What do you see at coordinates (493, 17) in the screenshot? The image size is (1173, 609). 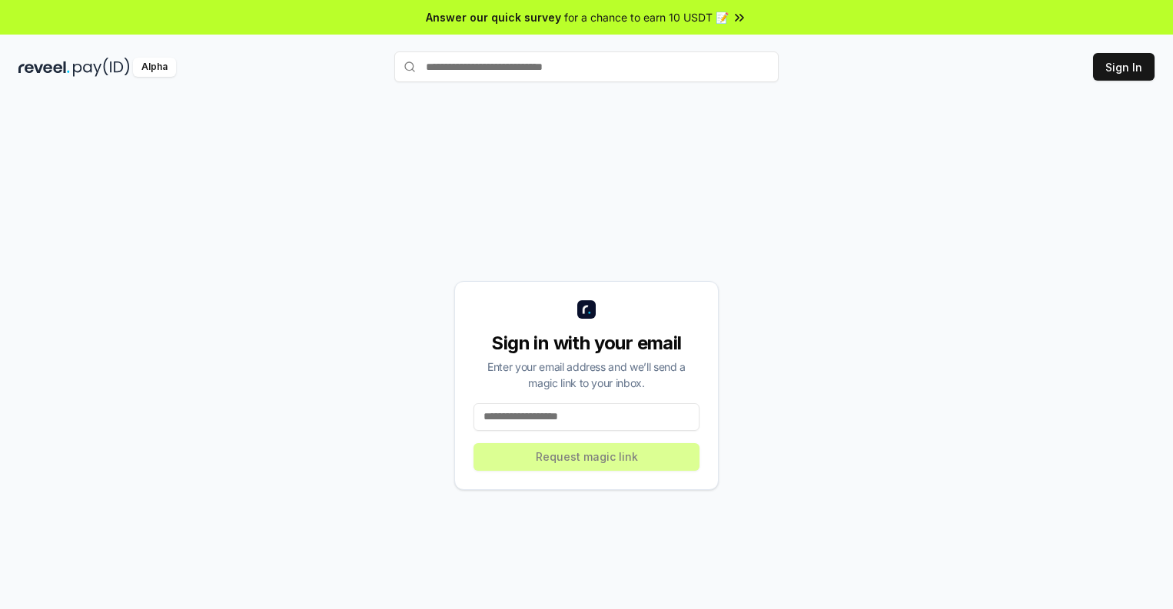 I see `span: Answer our quick survey` at bounding box center [493, 17].